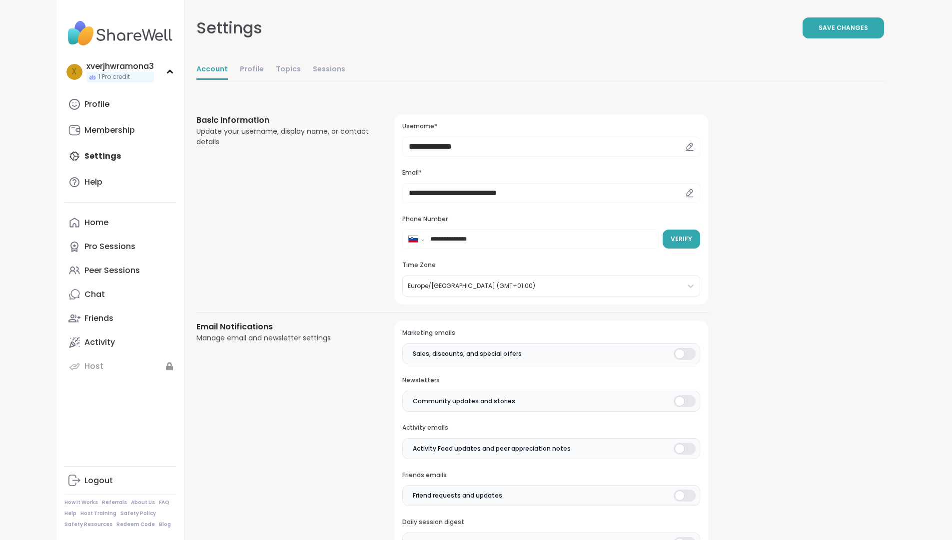 This screenshot has height=540, width=952. What do you see at coordinates (109, 130) in the screenshot?
I see `div: Membership` at bounding box center [109, 130].